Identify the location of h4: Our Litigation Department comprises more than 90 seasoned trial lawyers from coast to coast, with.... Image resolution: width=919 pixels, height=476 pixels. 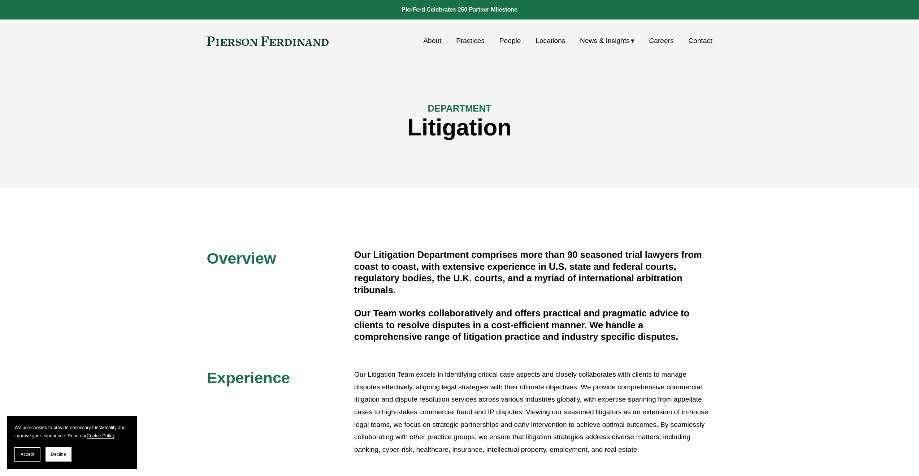
(533, 272).